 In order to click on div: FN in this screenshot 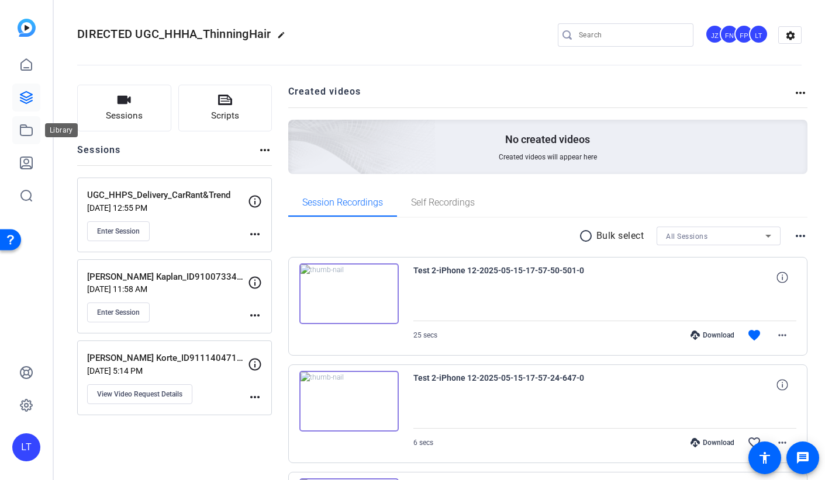, I will do `click(729, 34)`.